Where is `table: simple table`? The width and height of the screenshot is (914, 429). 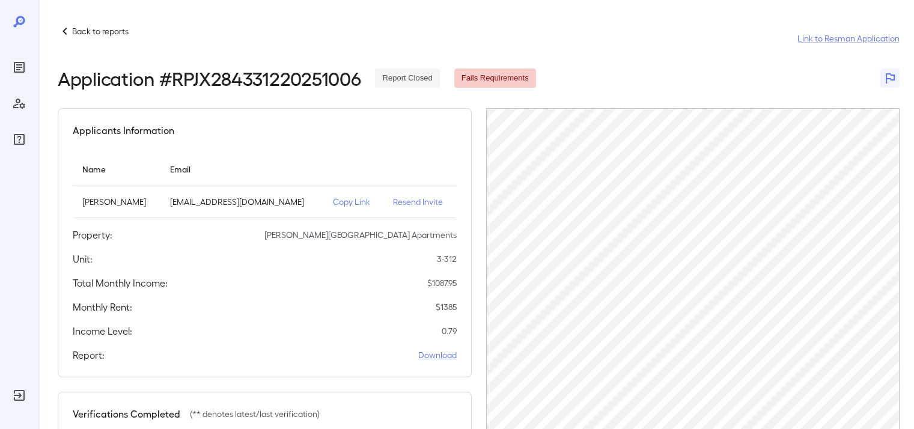 table: simple table is located at coordinates (265, 185).